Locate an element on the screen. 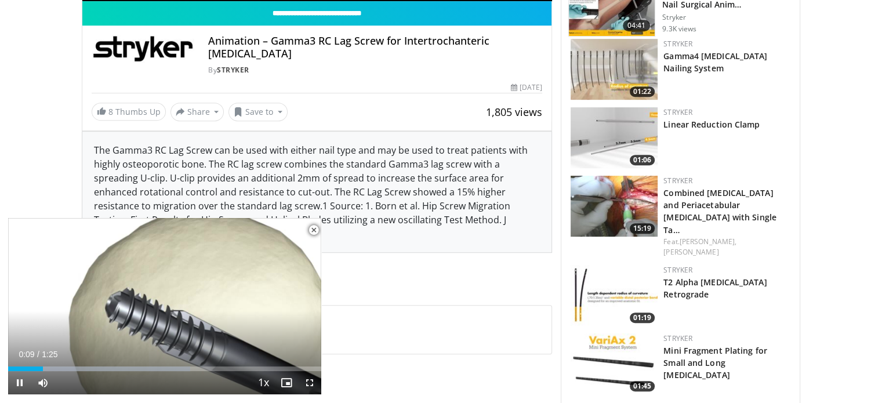 The height and width of the screenshot is (403, 882). span: 0:09 is located at coordinates (26, 354).